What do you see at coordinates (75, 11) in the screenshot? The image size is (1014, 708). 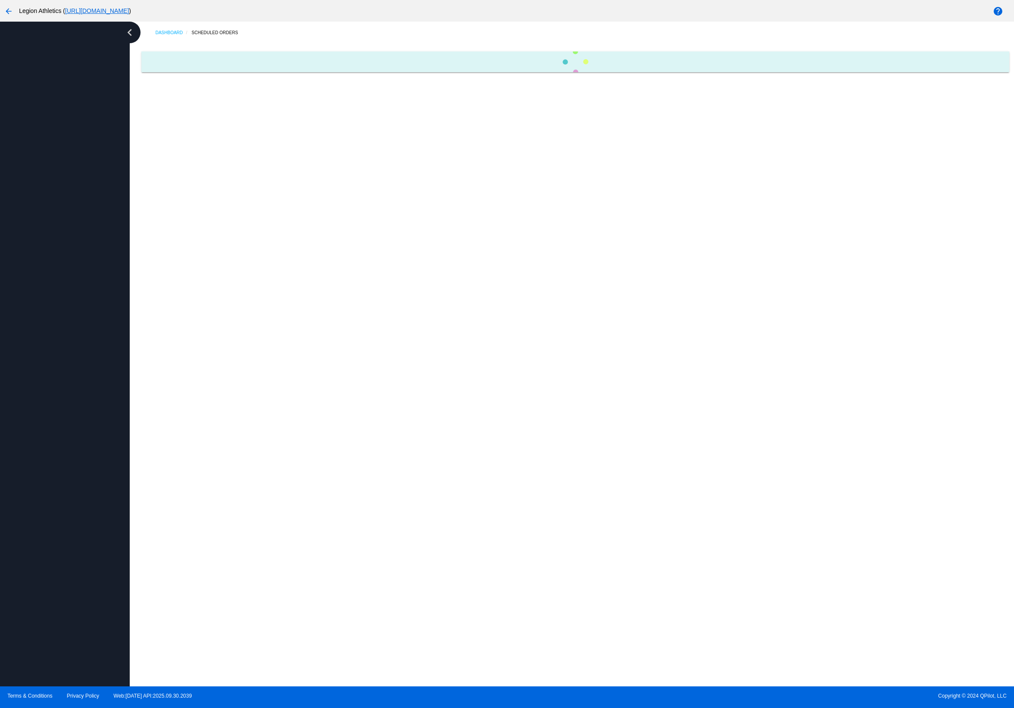 I see `span: Legion Athletics ( )` at bounding box center [75, 11].